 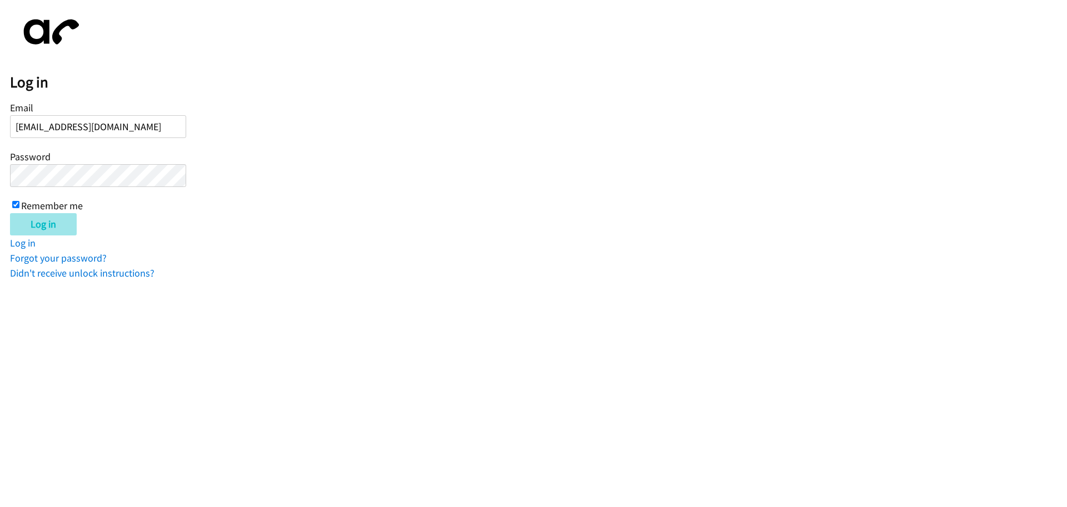 I want to click on label: Email, so click(x=22, y=107).